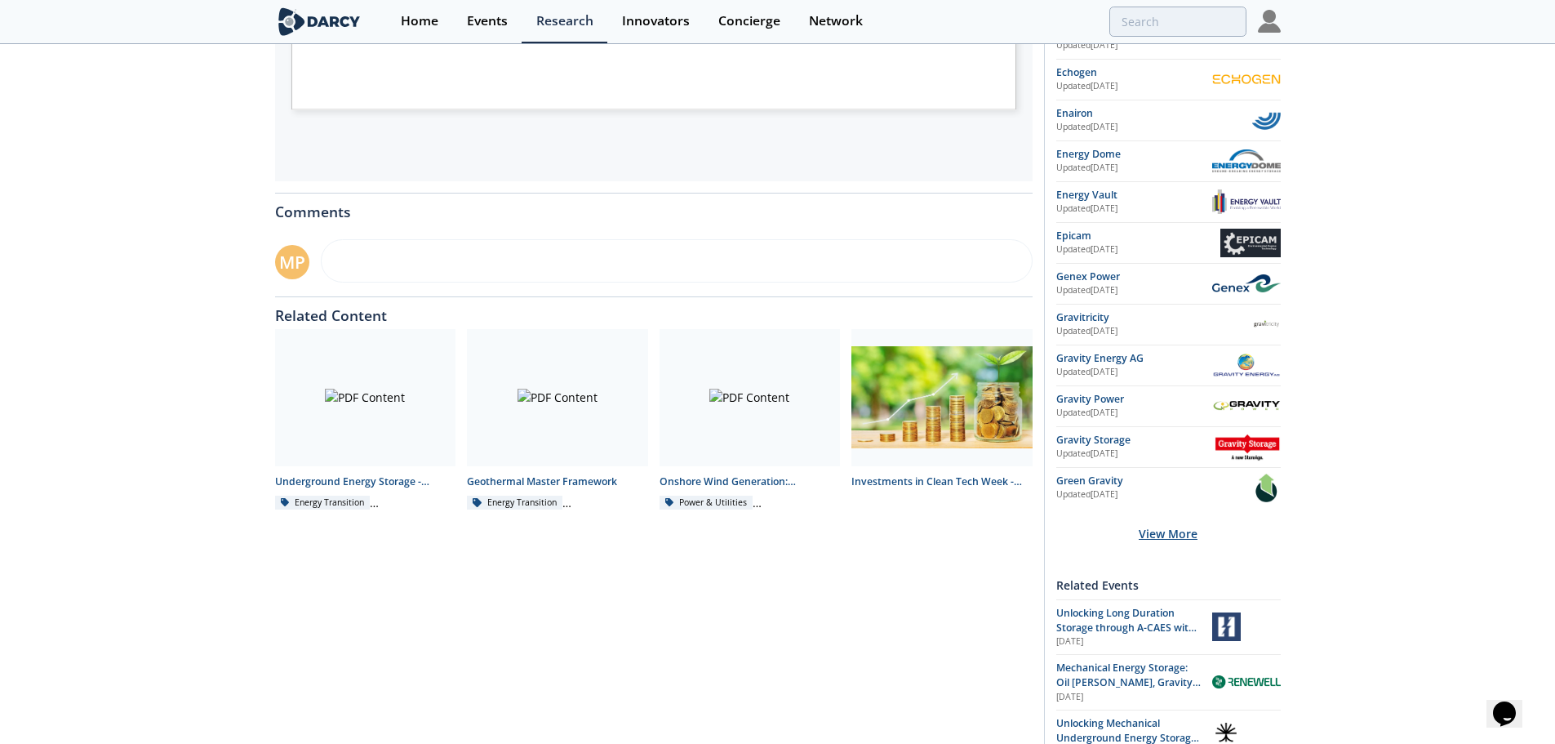  What do you see at coordinates (1247, 406) in the screenshot?
I see `img: Gravity Power` at bounding box center [1247, 406].